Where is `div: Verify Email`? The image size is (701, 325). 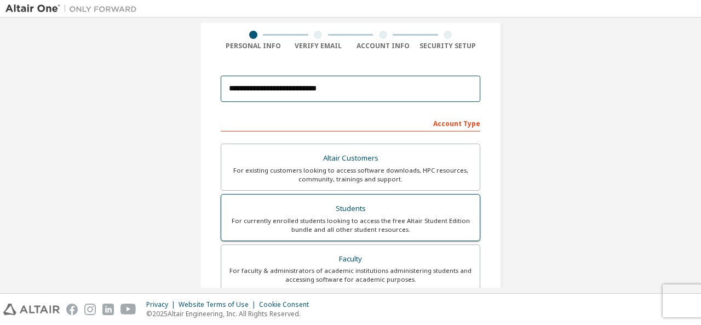 div: Verify Email is located at coordinates (318, 46).